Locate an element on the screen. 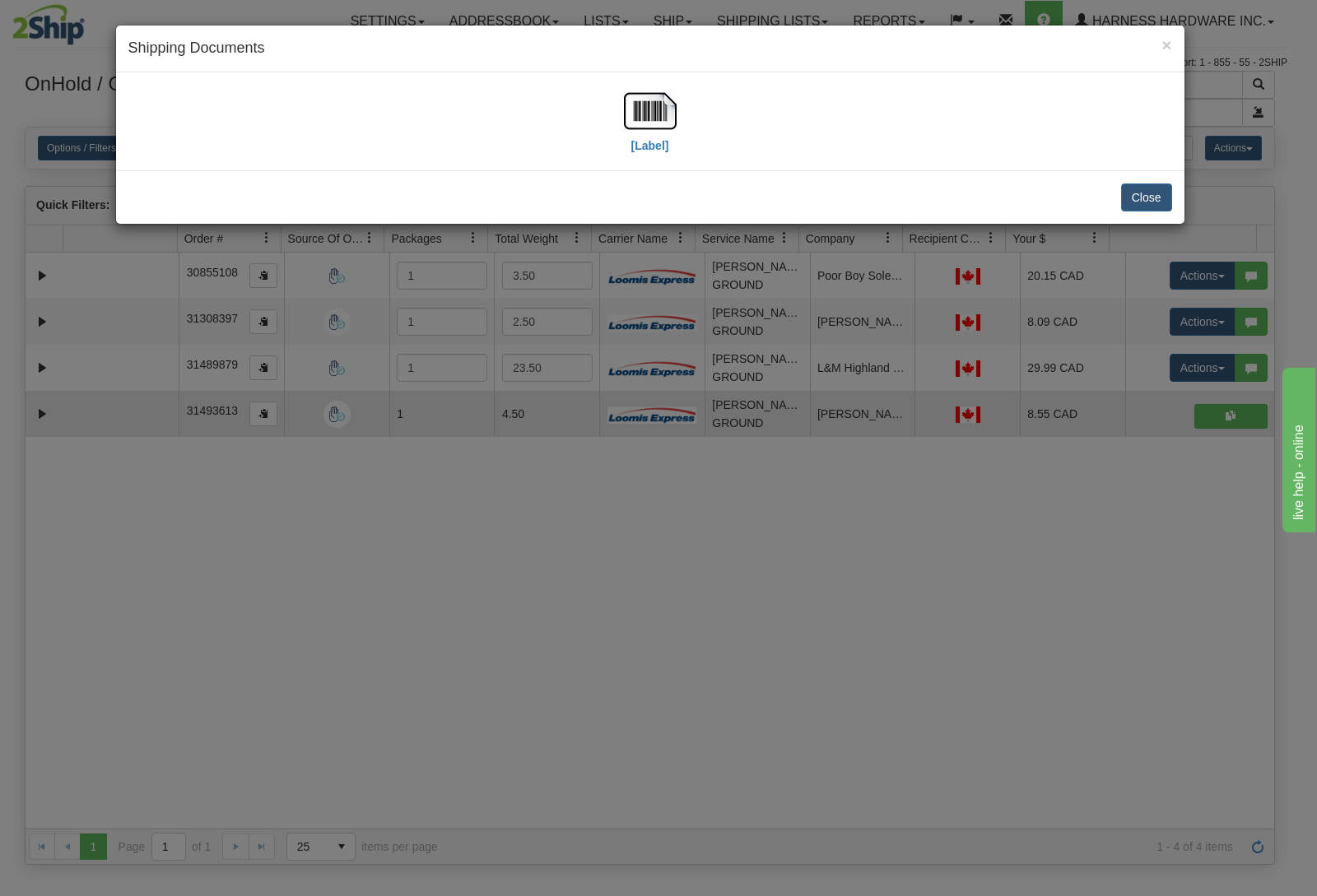 The image size is (1317, 896). h4: Shipping Documents is located at coordinates (650, 48).